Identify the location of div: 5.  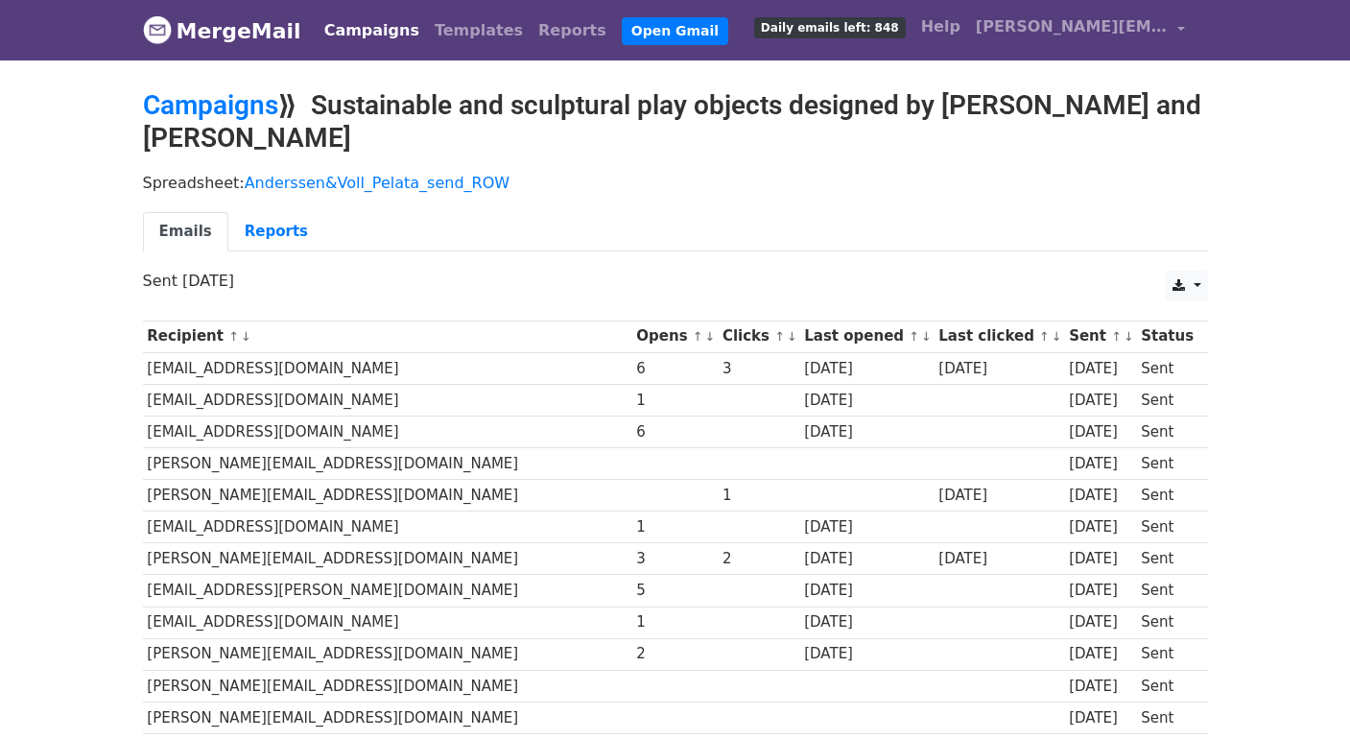
(674, 590).